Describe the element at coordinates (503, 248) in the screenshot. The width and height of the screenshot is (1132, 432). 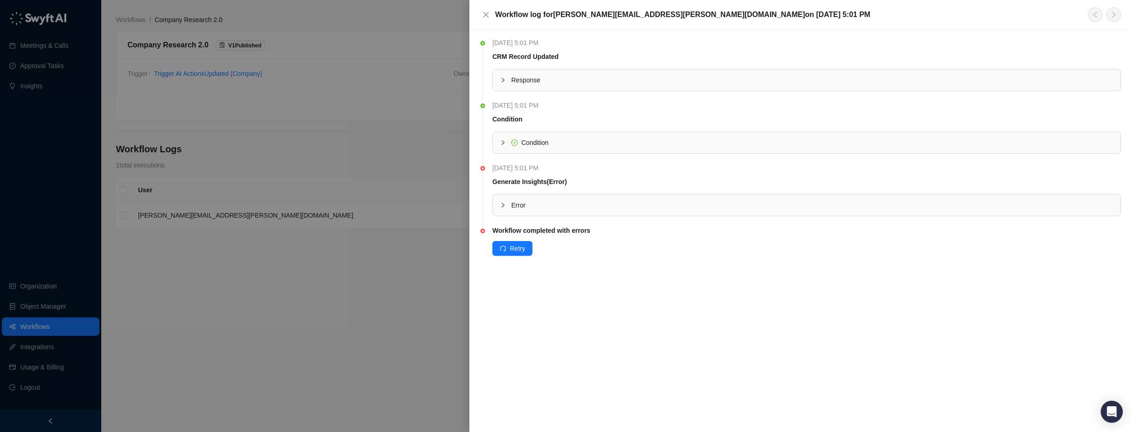
I see `span: redo` at that location.